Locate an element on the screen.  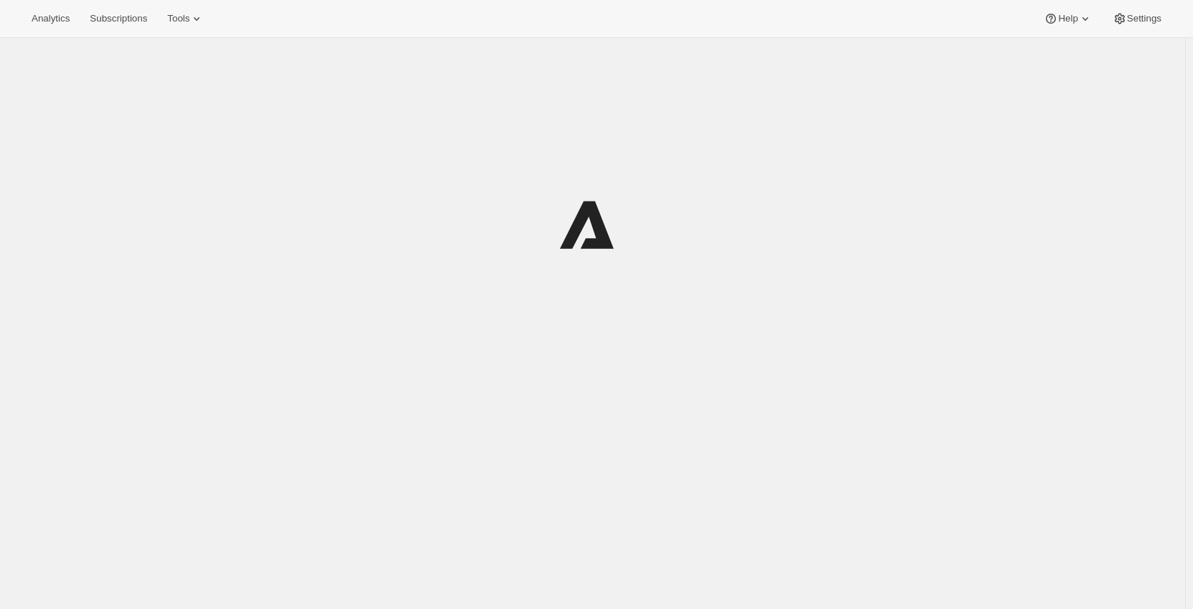
button: Tools is located at coordinates (185, 19).